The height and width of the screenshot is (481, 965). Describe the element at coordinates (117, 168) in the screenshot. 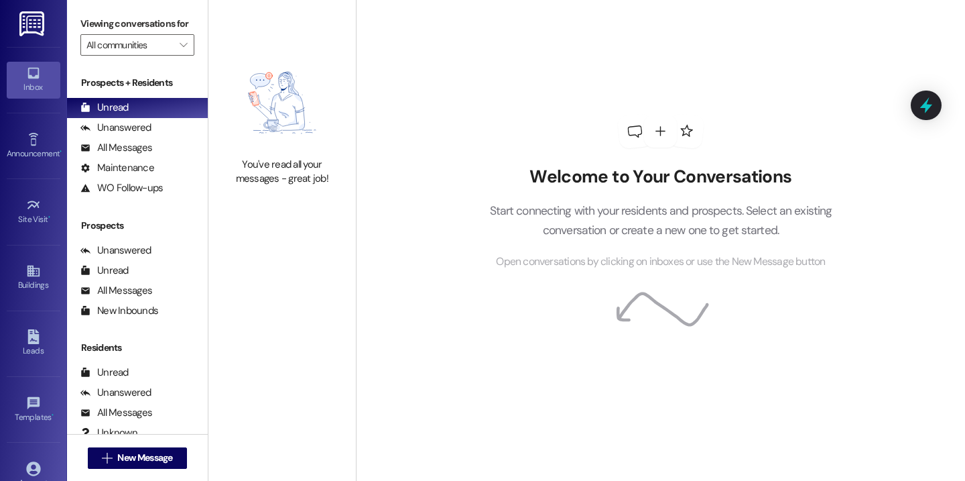

I see `div: Maintenance` at that location.